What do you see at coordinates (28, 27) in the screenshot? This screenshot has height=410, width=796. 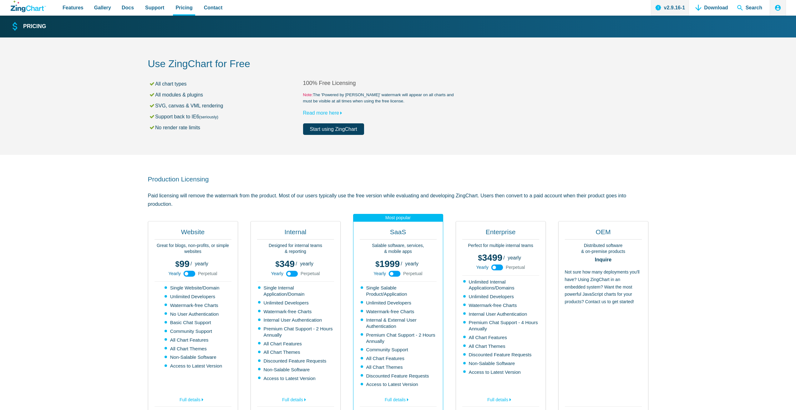 I see `a: Pricing` at bounding box center [28, 27].